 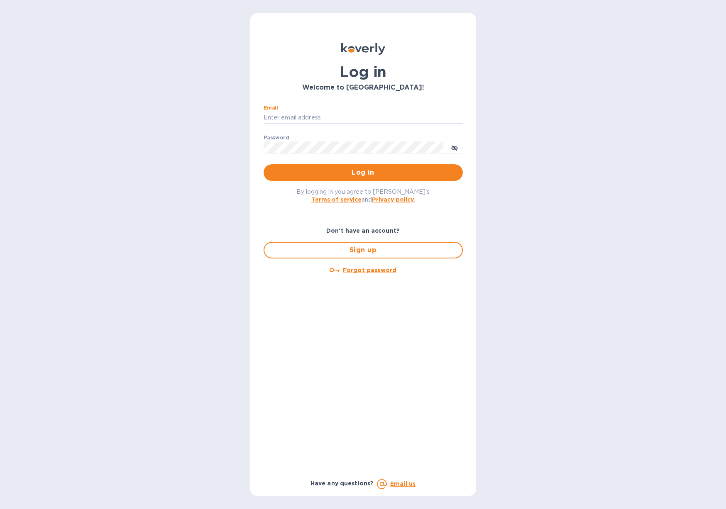 What do you see at coordinates (402, 484) in the screenshot?
I see `a: Email us` at bounding box center [402, 484].